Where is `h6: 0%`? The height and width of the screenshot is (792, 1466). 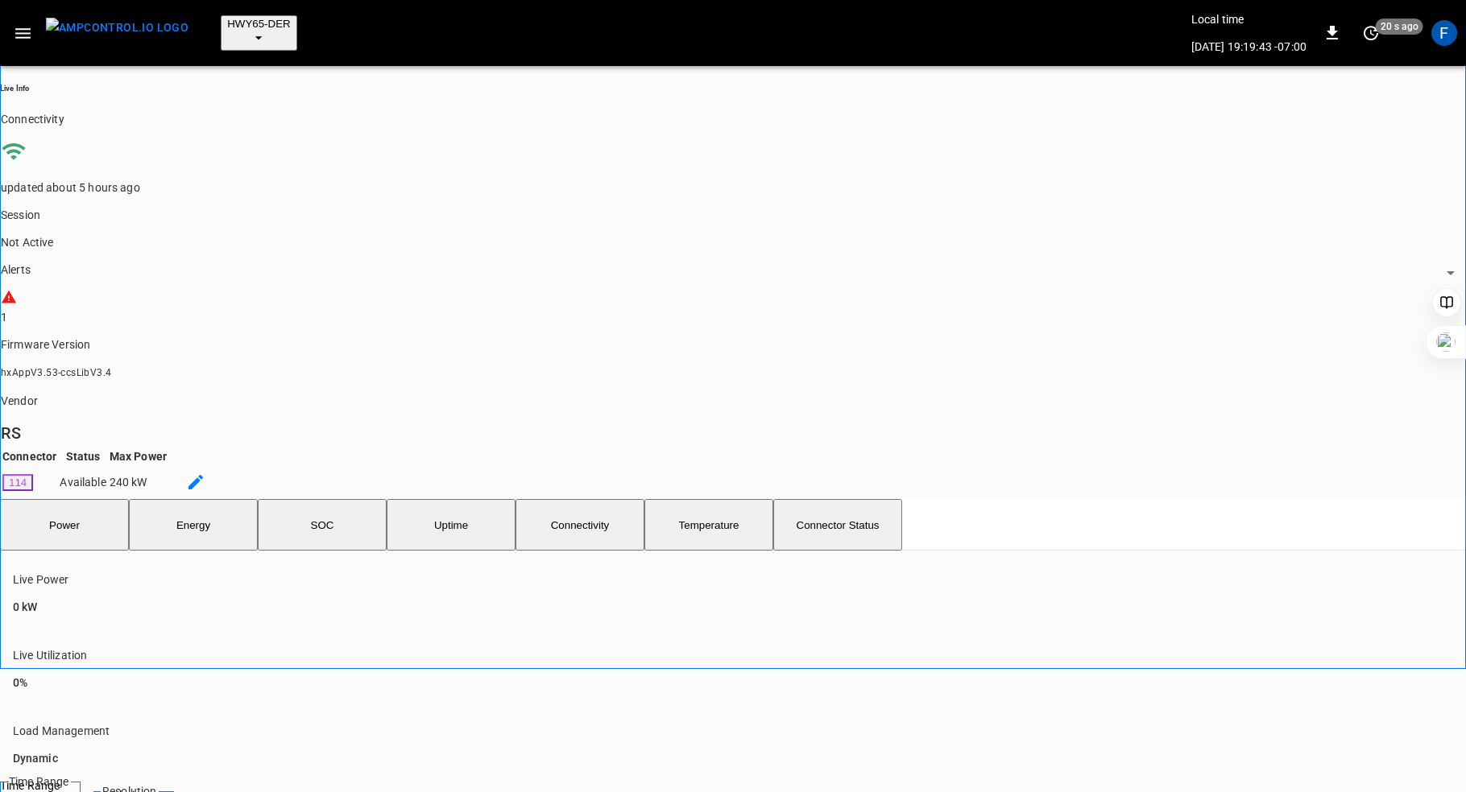 h6: 0% is located at coordinates (714, 684).